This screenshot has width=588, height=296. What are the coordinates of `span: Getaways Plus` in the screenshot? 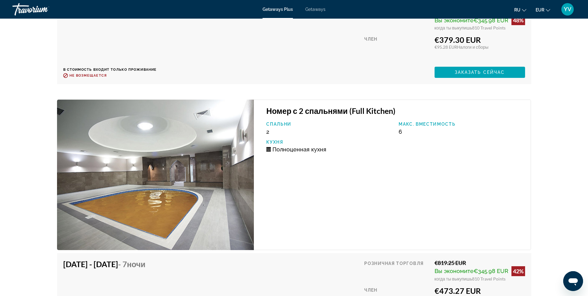 It's located at (278, 9).